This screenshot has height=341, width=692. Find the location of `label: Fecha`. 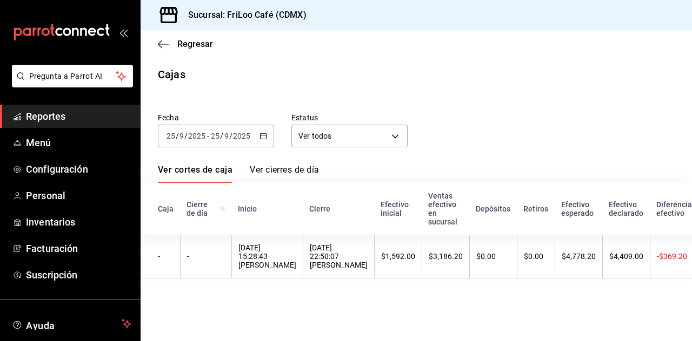

label: Fecha is located at coordinates (216, 118).